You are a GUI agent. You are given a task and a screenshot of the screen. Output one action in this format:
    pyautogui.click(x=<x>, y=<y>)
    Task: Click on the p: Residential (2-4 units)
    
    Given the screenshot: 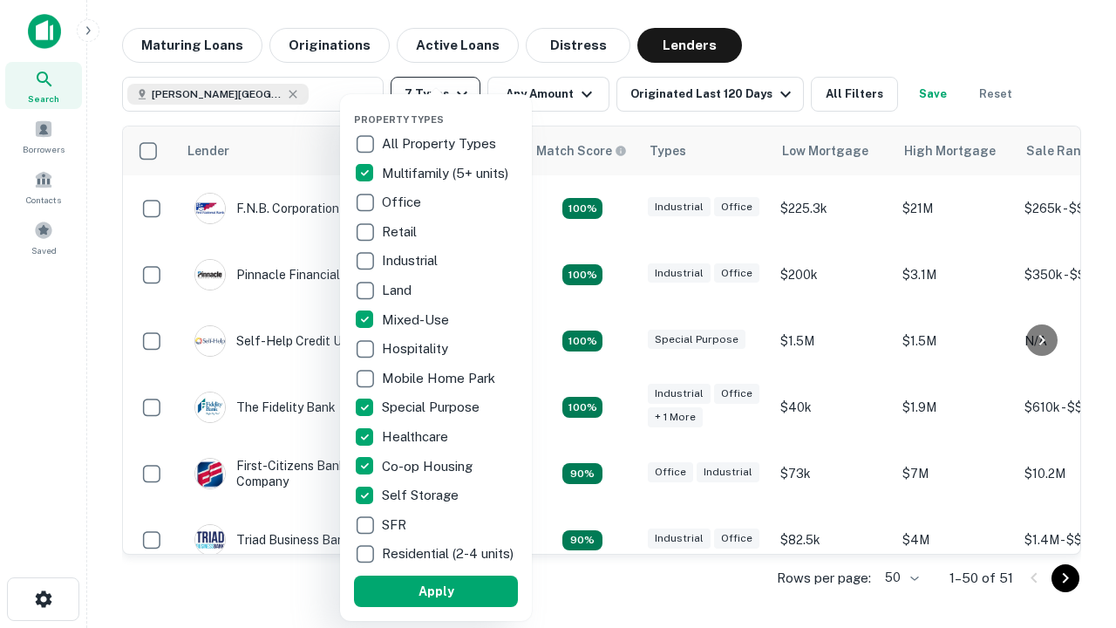 What is the action you would take?
    pyautogui.click(x=449, y=554)
    